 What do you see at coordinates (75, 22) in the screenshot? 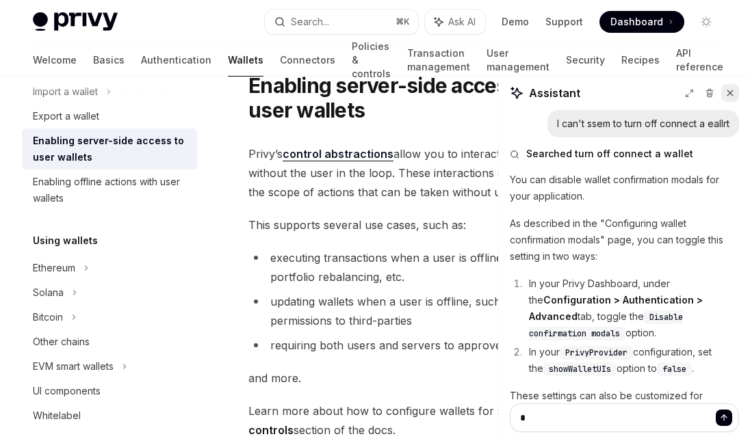
I see `img: light logo` at bounding box center [75, 22].